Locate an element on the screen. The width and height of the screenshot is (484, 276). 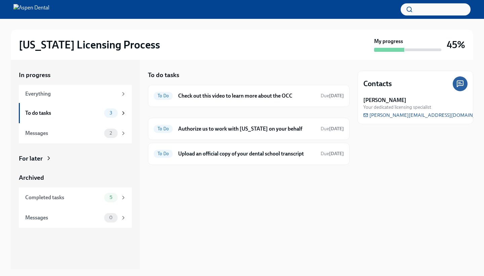
strong: My progress is located at coordinates (389, 41).